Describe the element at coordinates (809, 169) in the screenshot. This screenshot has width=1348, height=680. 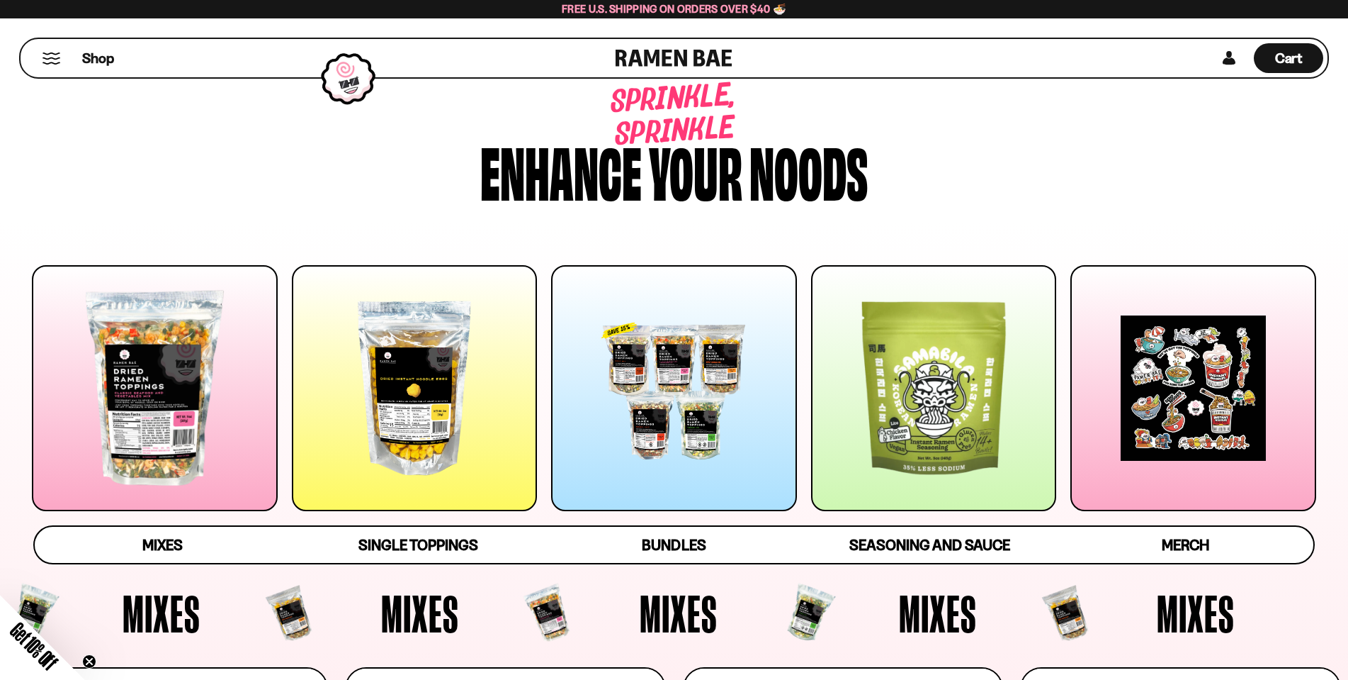
I see `div: noods` at that location.